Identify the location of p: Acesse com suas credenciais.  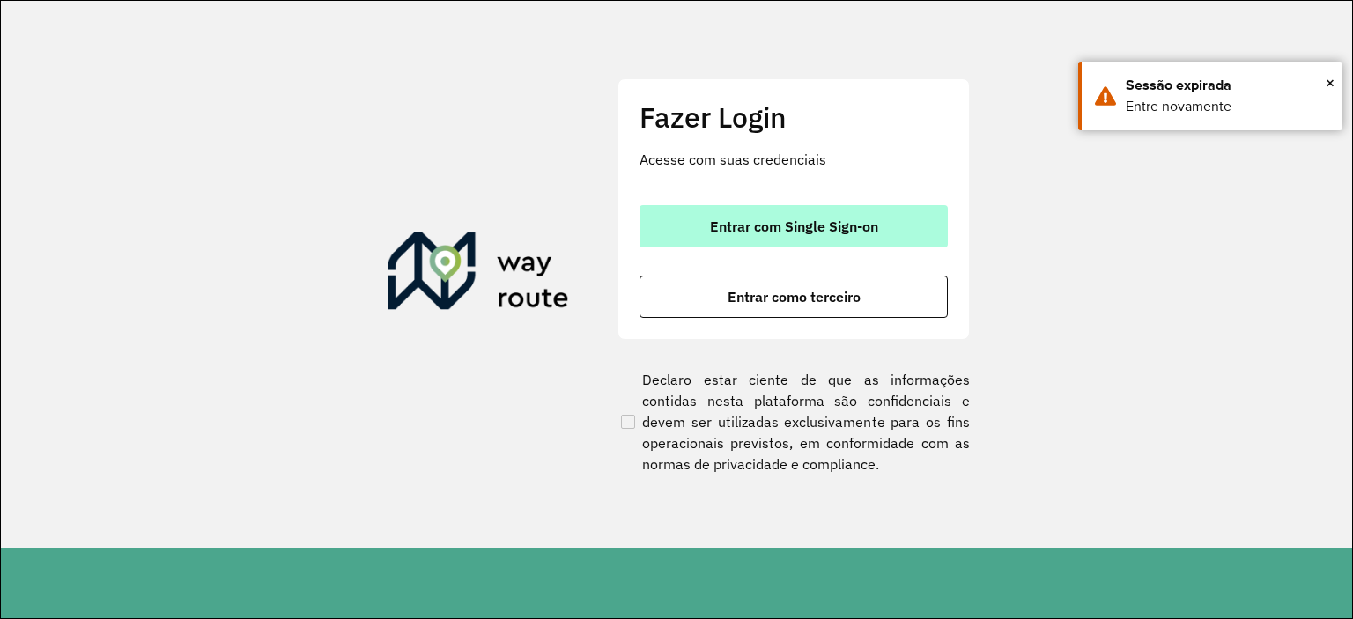
(794, 159).